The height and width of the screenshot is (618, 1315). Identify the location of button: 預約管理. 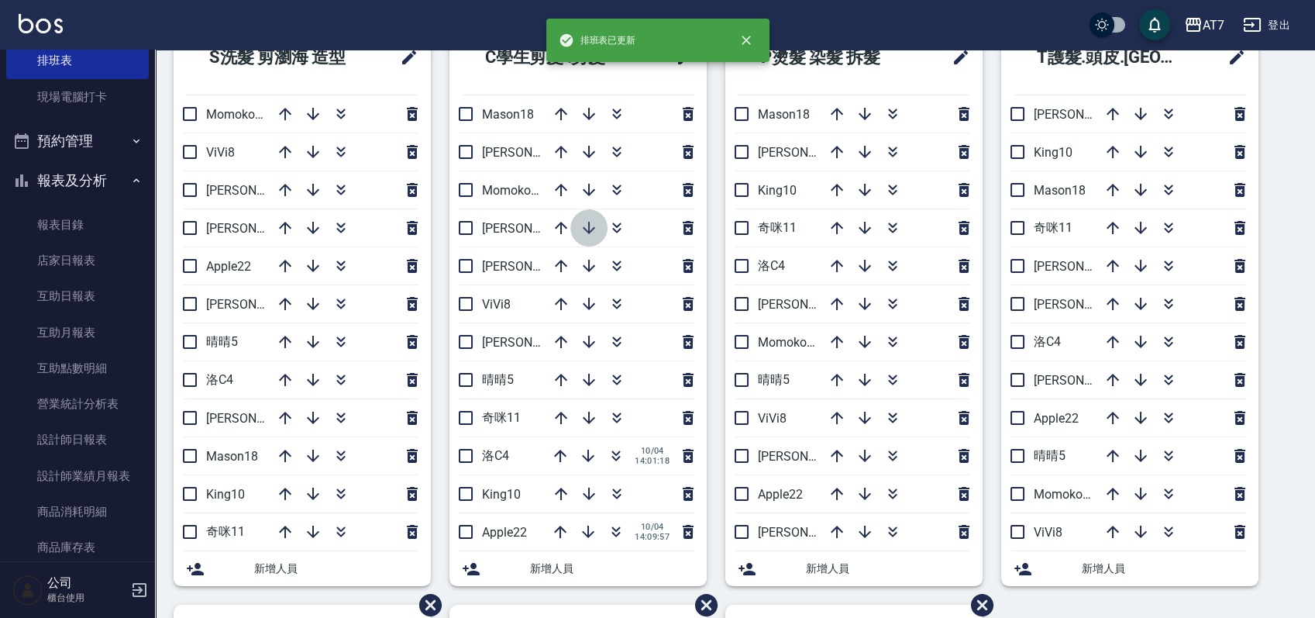
(77, 141).